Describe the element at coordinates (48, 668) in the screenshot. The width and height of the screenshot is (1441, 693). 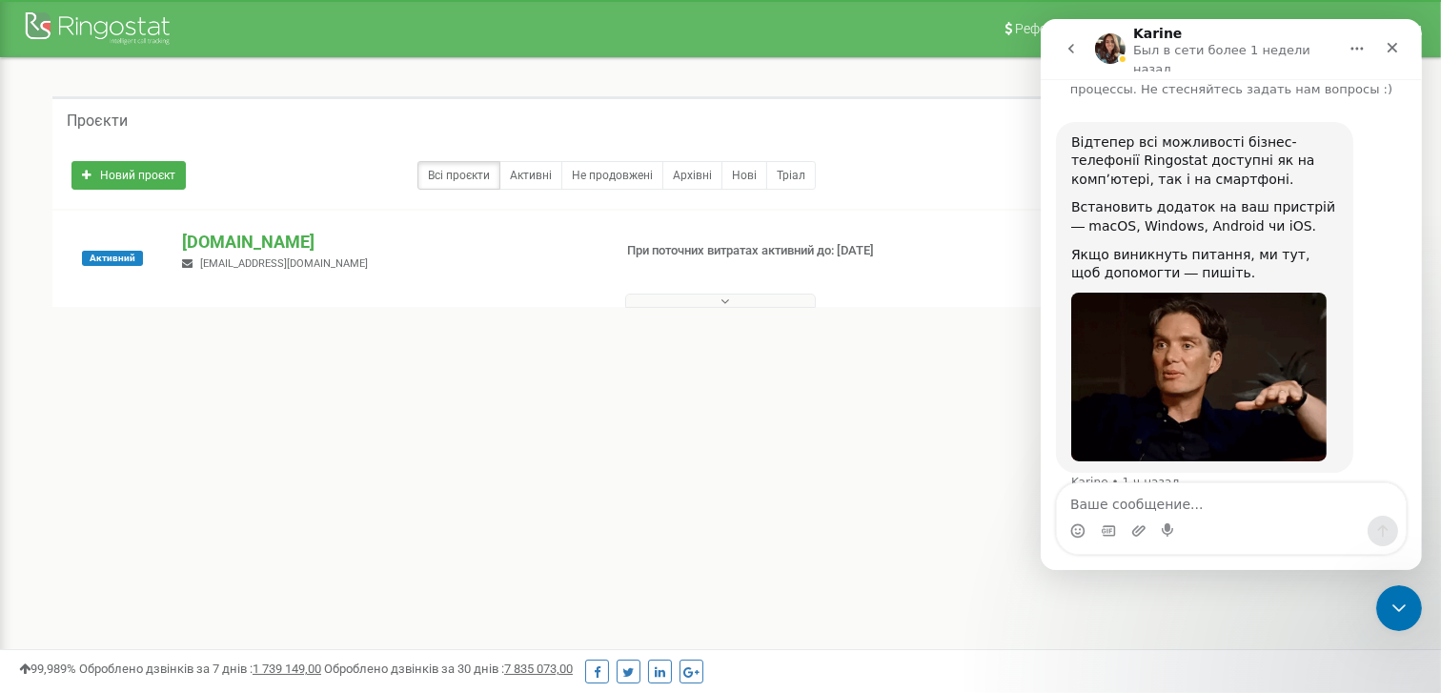
I see `span: 99,989%` at that location.